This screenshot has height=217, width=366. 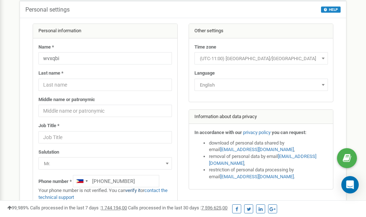 What do you see at coordinates (105, 137) in the screenshot?
I see `input: Job Title` at bounding box center [105, 137].